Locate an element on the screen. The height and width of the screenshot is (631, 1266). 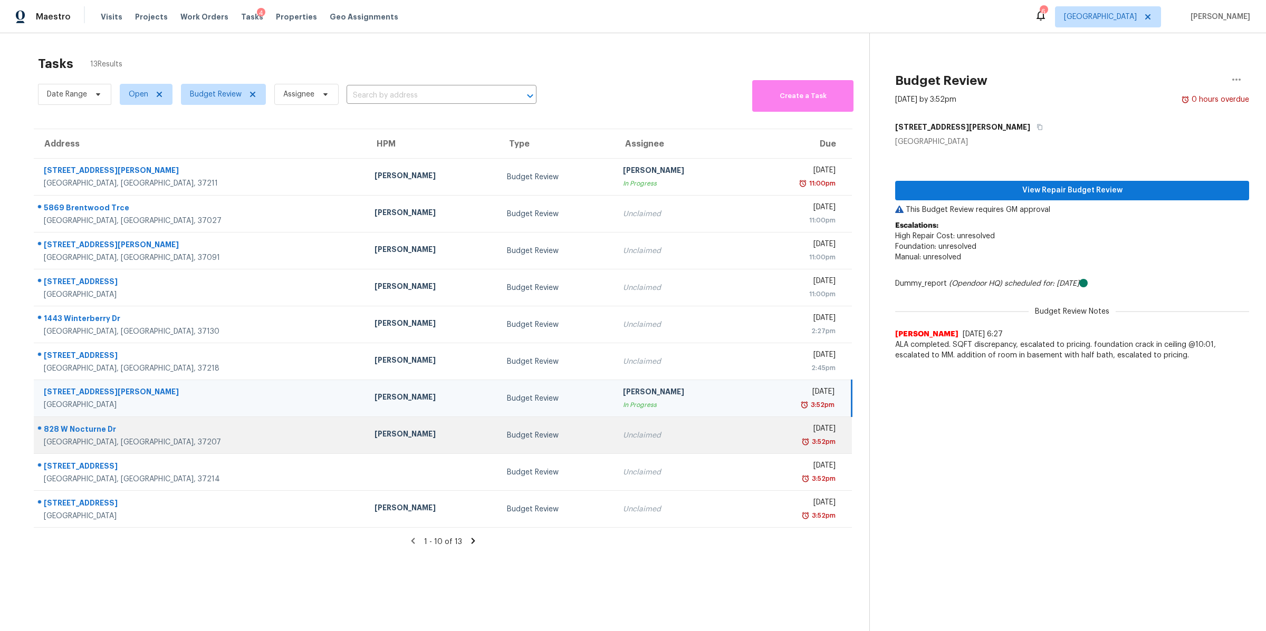
span: Properties is located at coordinates (296, 17).